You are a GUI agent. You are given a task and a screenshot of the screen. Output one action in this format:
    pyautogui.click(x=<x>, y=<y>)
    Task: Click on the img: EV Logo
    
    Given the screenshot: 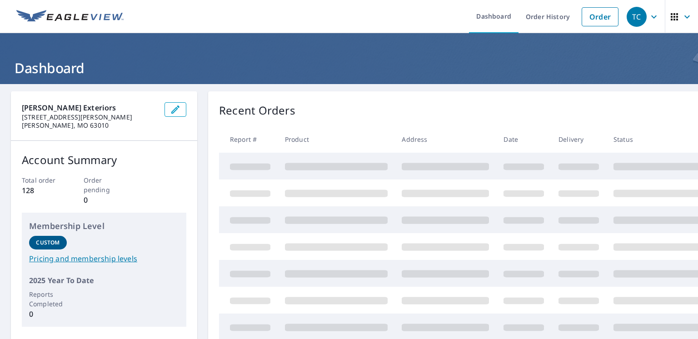 What is the action you would take?
    pyautogui.click(x=70, y=17)
    